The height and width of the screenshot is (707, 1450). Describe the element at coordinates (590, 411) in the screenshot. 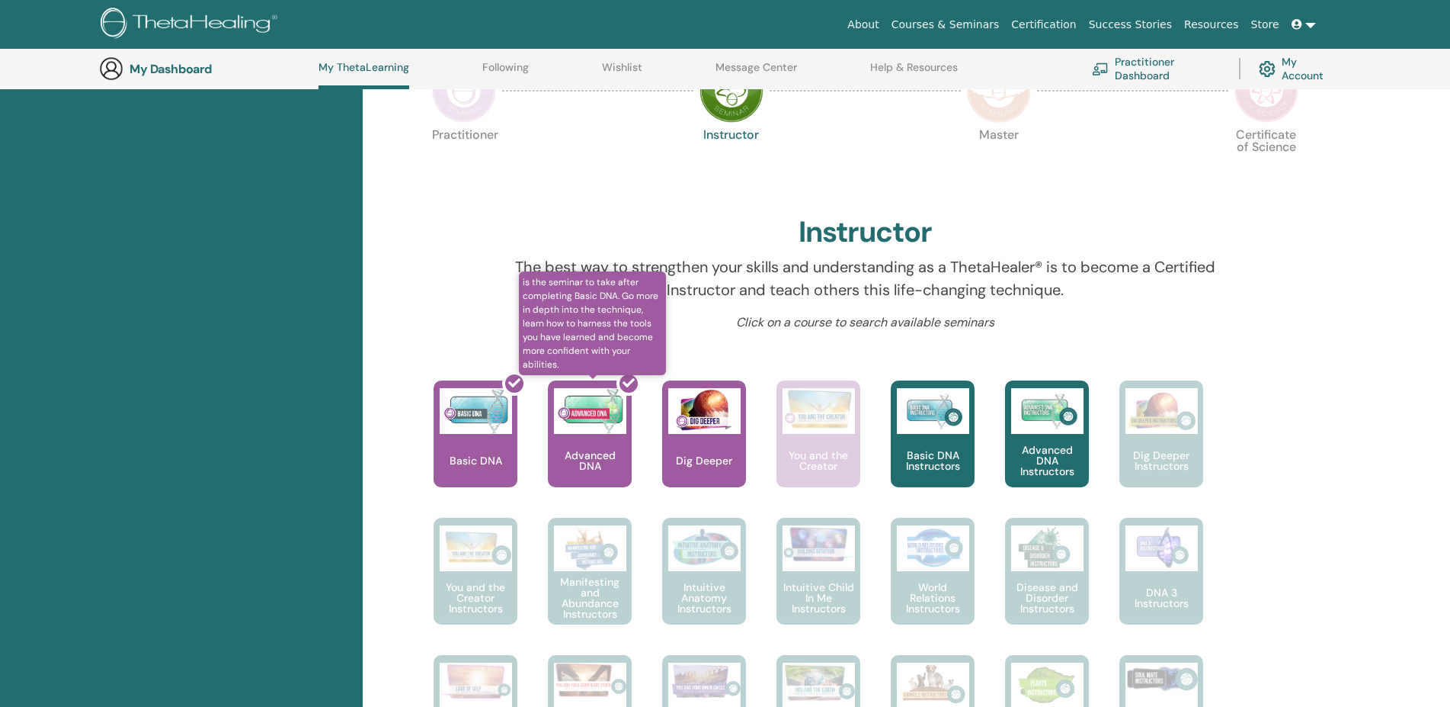

I see `img: Advanced DNA` at that location.